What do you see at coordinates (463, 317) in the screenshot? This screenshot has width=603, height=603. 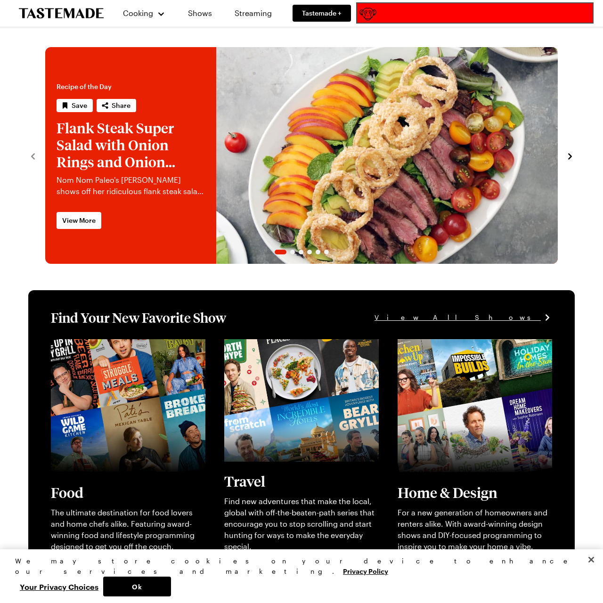 I see `a: View All Shows` at bounding box center [463, 317].